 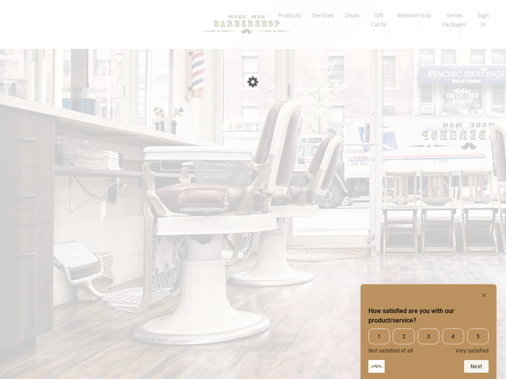 What do you see at coordinates (453, 336) in the screenshot?
I see `span: 4` at bounding box center [453, 336].